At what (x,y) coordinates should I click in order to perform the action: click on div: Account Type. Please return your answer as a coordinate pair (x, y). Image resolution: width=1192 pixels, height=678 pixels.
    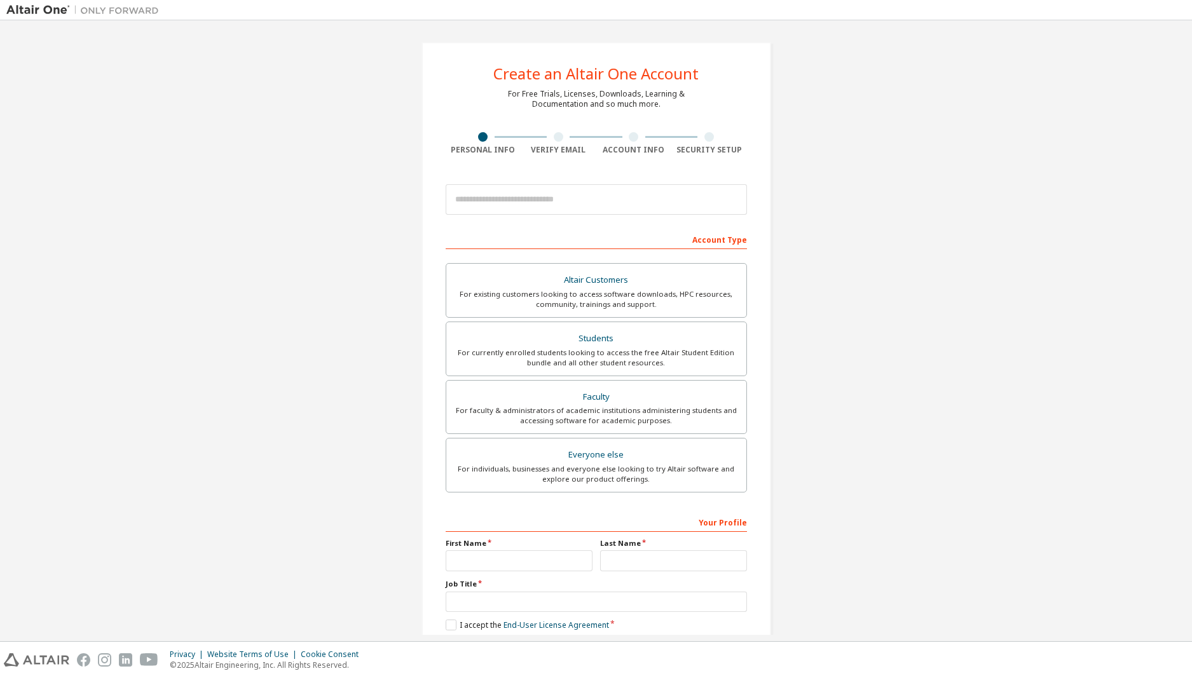
    Looking at the image, I should click on (596, 239).